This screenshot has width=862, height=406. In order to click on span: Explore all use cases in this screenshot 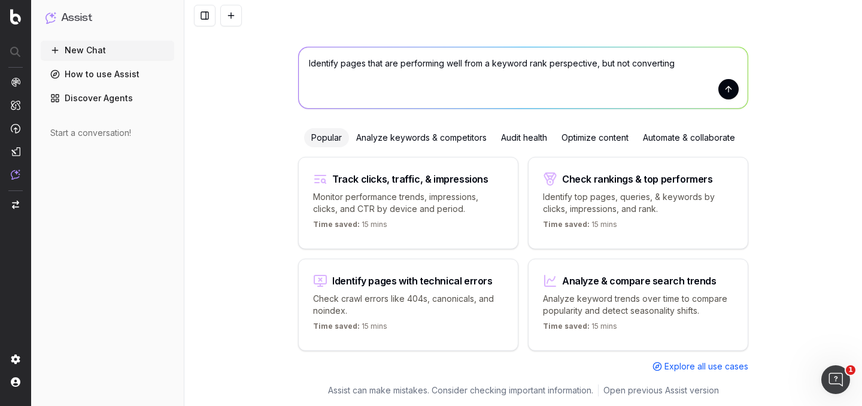, I will do `click(707, 367)`.